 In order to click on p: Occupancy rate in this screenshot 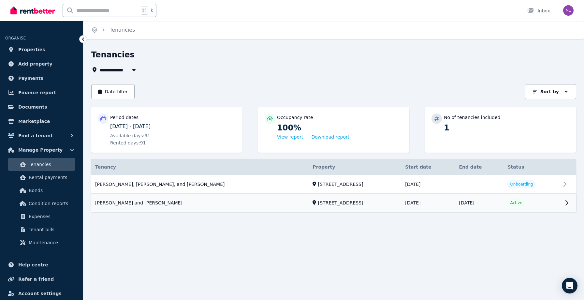, I will do `click(295, 117)`.